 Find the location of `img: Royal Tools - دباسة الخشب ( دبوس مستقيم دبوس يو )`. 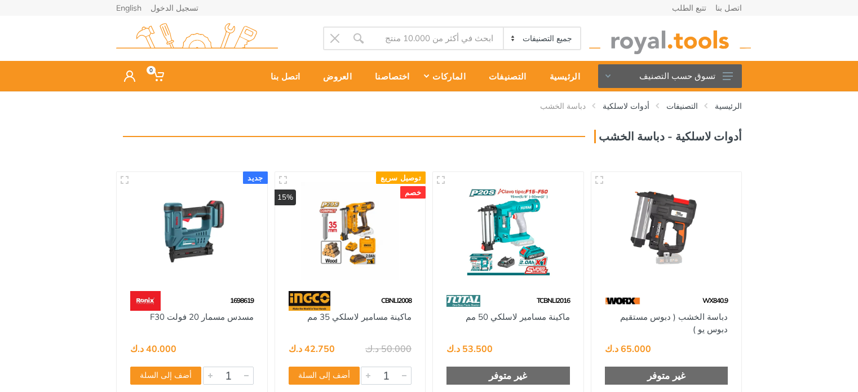

img: Royal Tools - دباسة الخشب ( دبوس مستقيم دبوس يو ) is located at coordinates (666, 231).